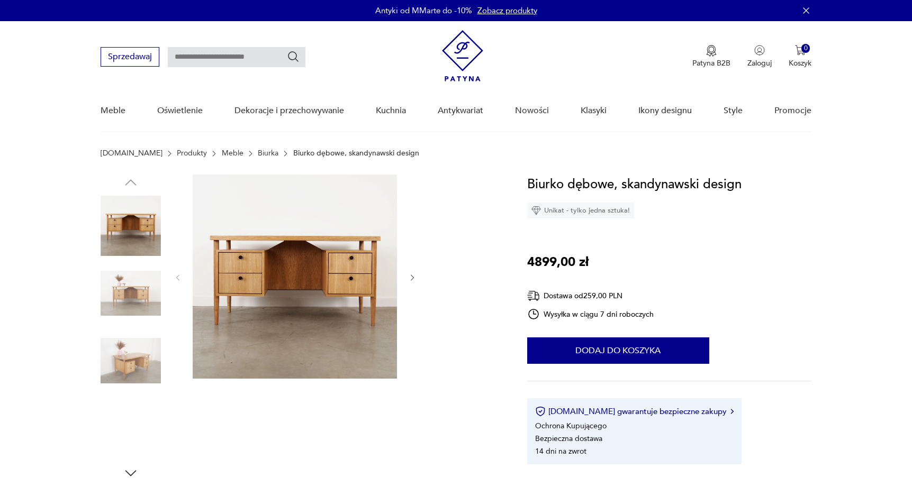  Describe the element at coordinates (793, 111) in the screenshot. I see `a: Promocje` at that location.